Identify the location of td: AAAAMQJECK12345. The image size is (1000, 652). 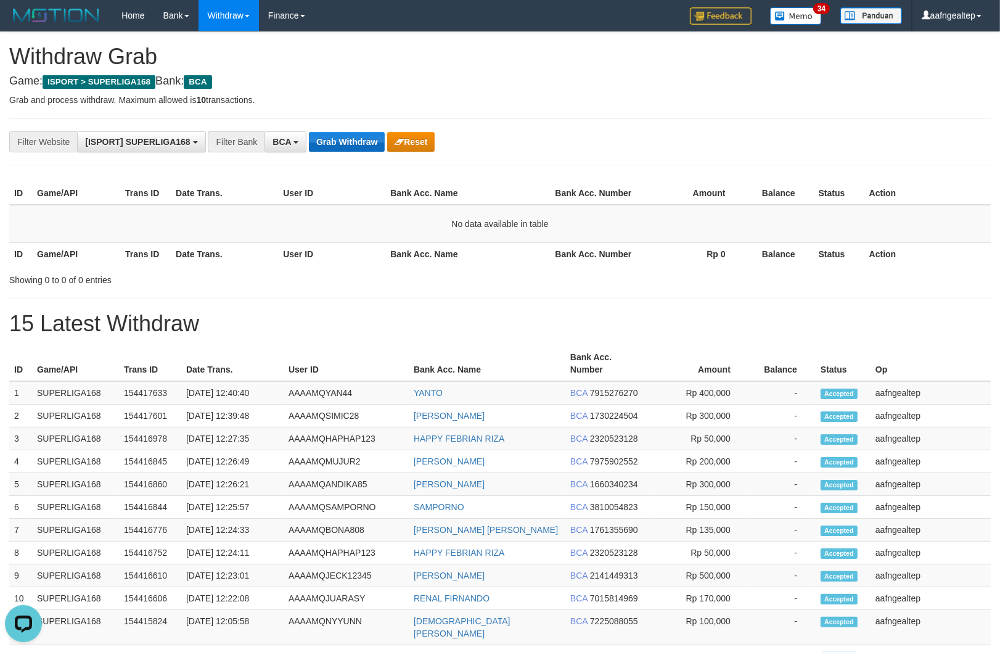
(346, 575).